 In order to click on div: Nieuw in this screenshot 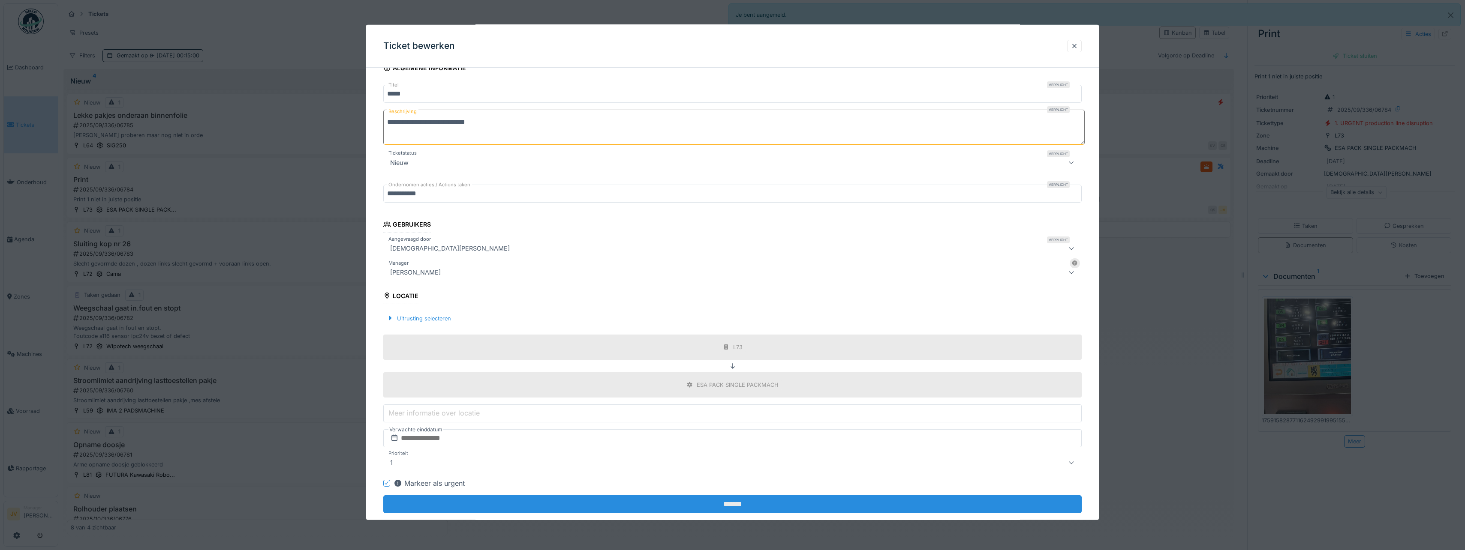, I will do `click(399, 162)`.